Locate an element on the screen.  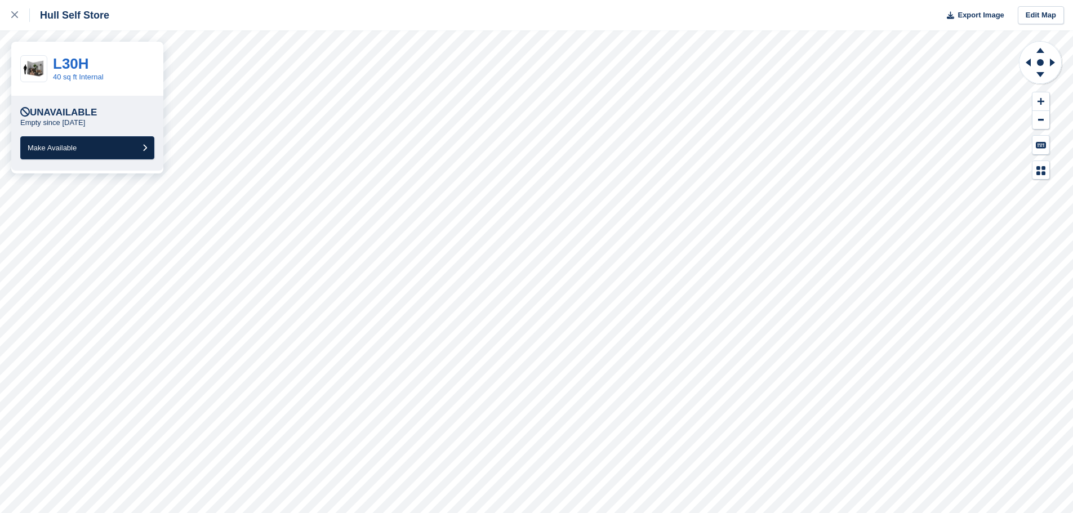
button: Map Legend is located at coordinates (1041, 170).